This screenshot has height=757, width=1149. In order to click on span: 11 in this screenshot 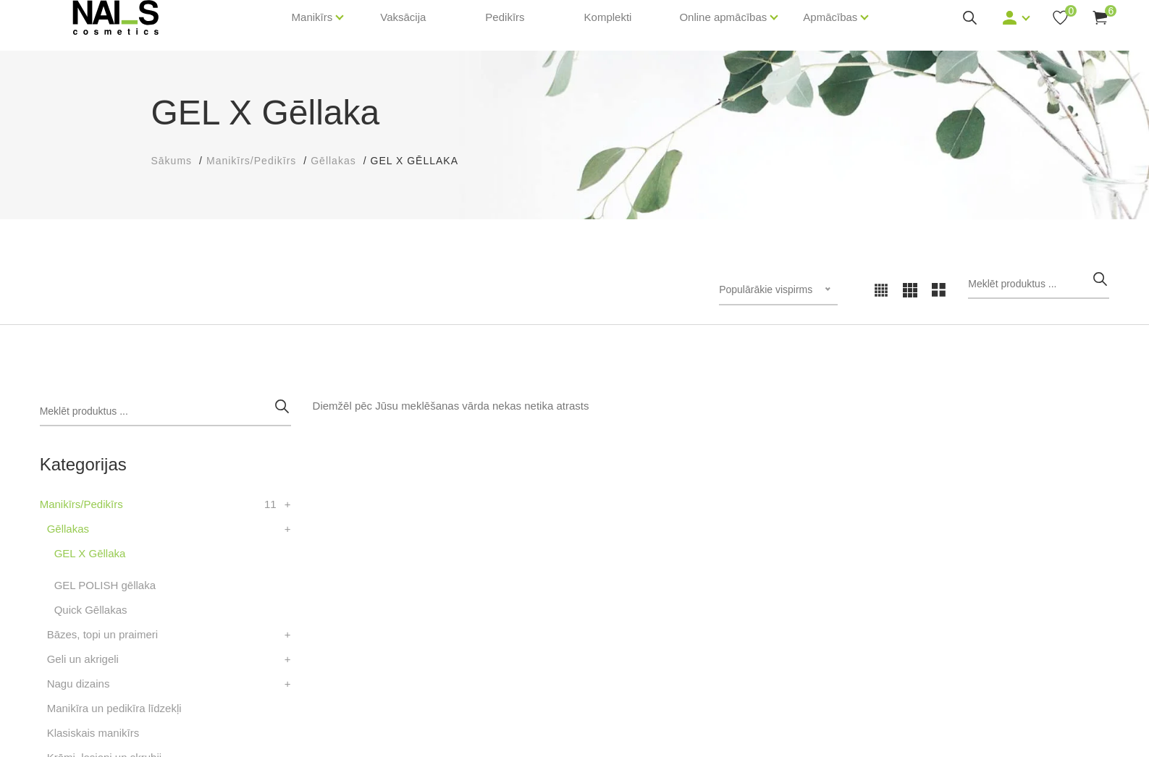, I will do `click(270, 505)`.